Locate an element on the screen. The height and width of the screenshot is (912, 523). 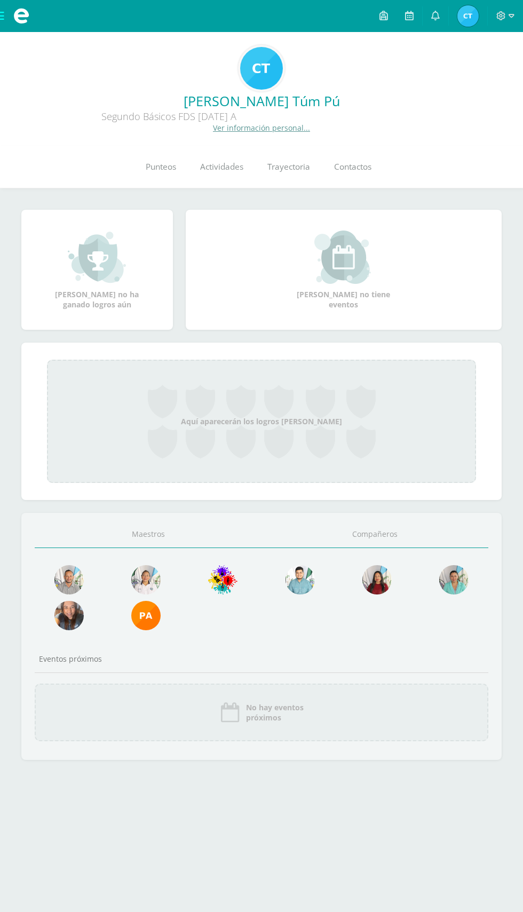
img: achievement_small.png is located at coordinates (97, 257).